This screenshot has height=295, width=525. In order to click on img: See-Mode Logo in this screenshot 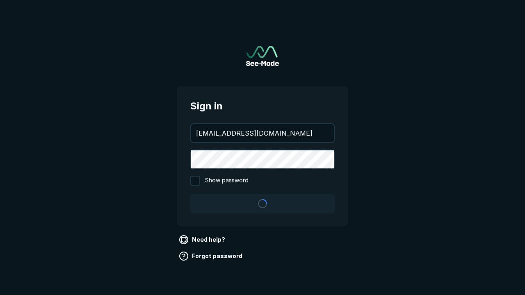, I will do `click(262, 56)`.